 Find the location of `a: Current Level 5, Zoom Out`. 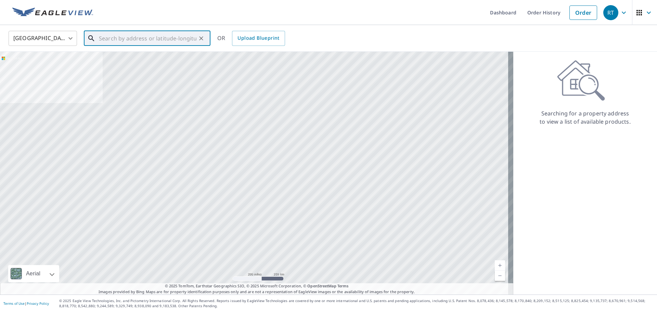

a: Current Level 5, Zoom Out is located at coordinates (500, 275).